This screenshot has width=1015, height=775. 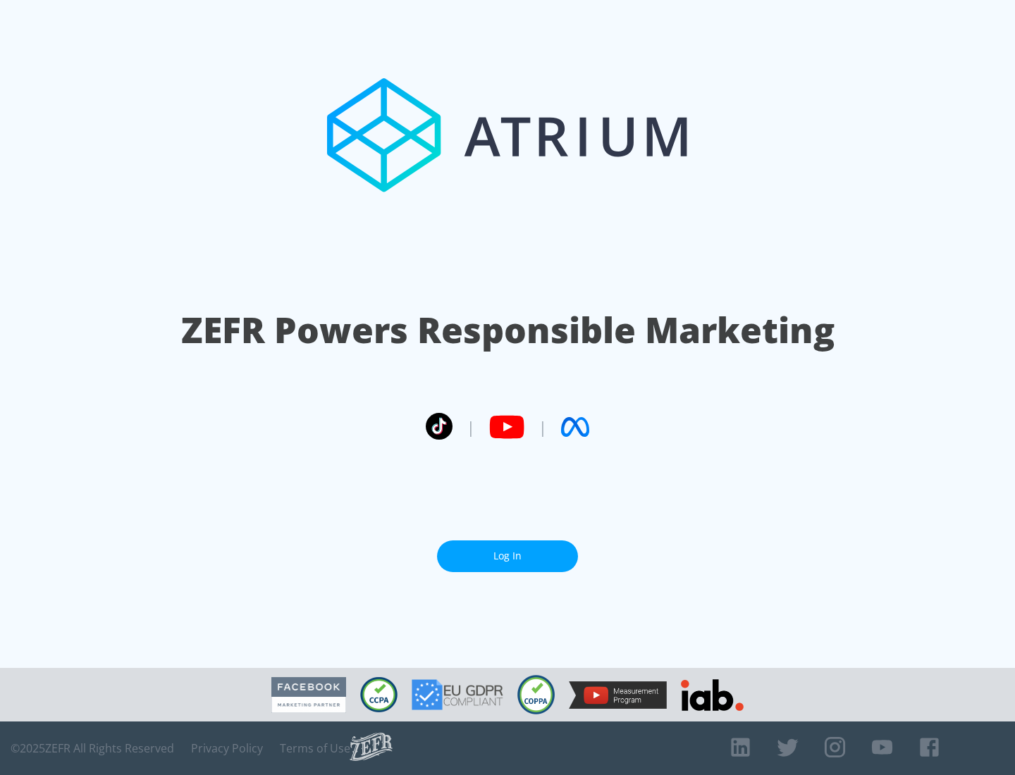 I want to click on a: Terms of Use, so click(x=315, y=748).